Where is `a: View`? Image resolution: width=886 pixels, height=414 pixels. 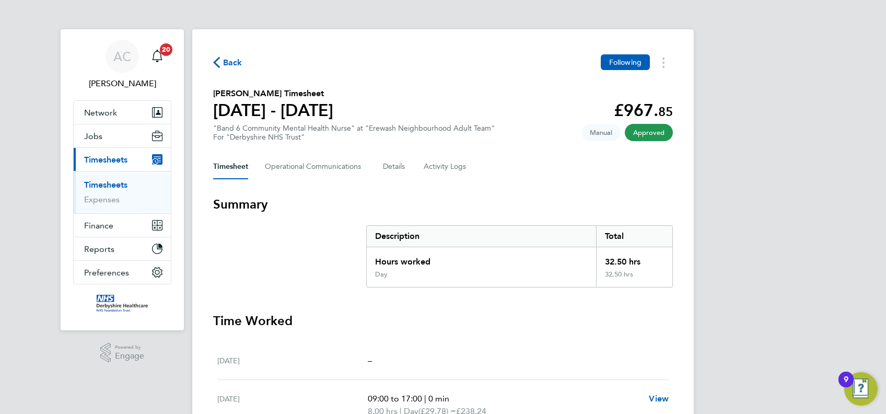
a: View is located at coordinates (658, 398).